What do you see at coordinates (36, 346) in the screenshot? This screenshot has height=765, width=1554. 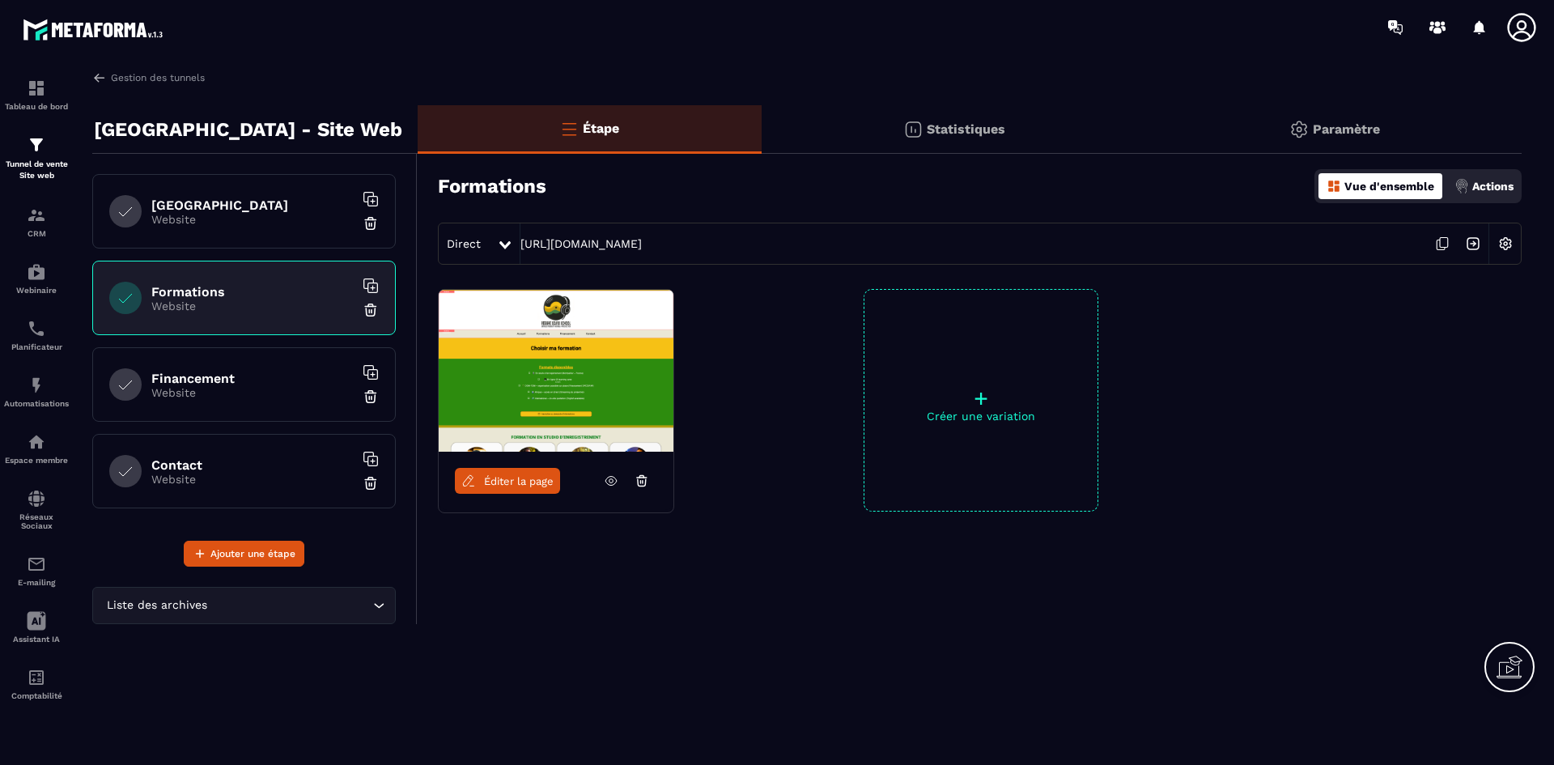 I see `p: Planificateur` at bounding box center [36, 346].